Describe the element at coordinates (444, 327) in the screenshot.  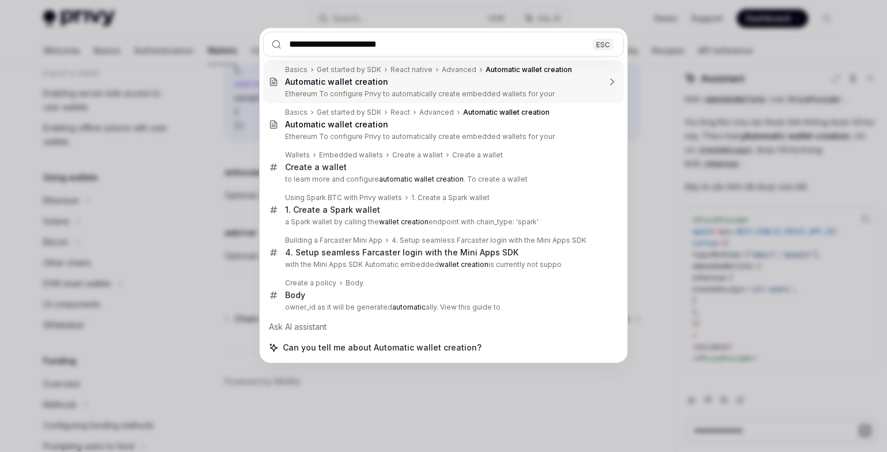
I see `div: Ask AI assistant` at that location.